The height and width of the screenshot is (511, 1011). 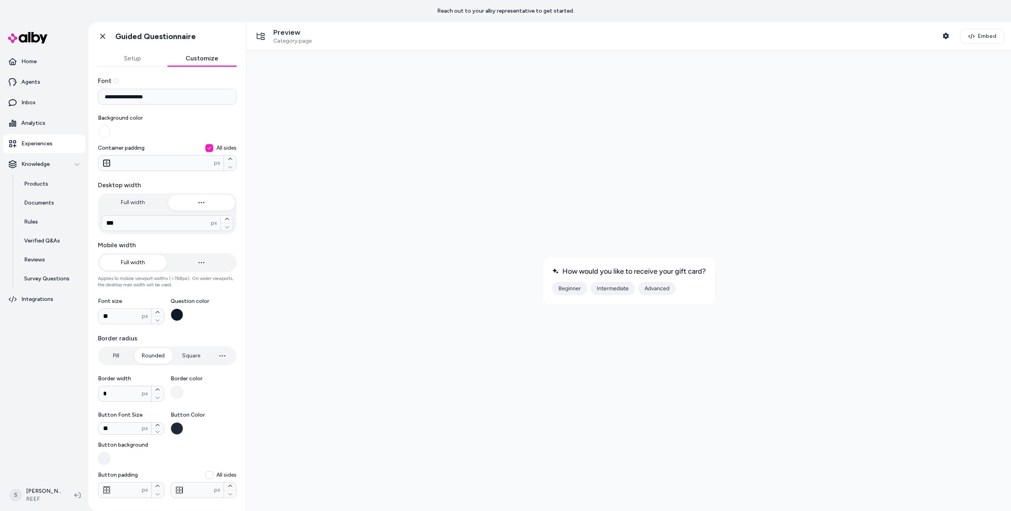 What do you see at coordinates (51, 260) in the screenshot?
I see `a: Reviews` at bounding box center [51, 260].